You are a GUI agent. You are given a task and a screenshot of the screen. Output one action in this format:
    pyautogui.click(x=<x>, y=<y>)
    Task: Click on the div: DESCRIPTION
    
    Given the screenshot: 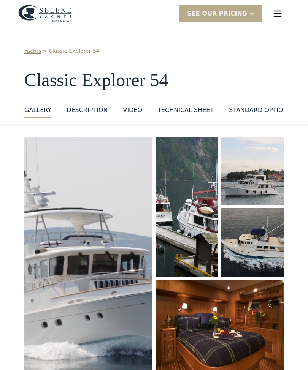 What is the action you would take?
    pyautogui.click(x=87, y=110)
    